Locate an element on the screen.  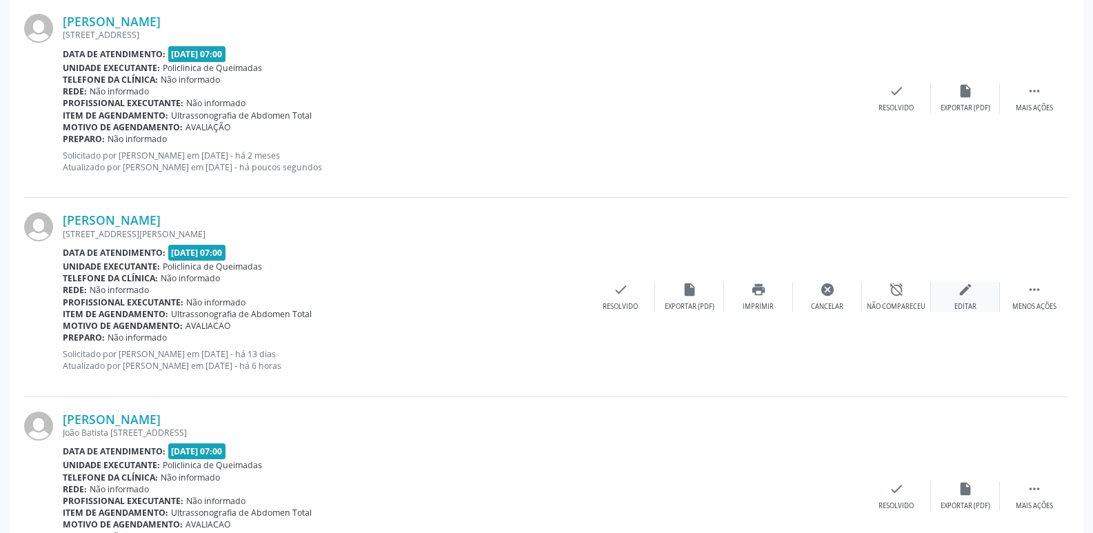
i: print is located at coordinates (758, 290).